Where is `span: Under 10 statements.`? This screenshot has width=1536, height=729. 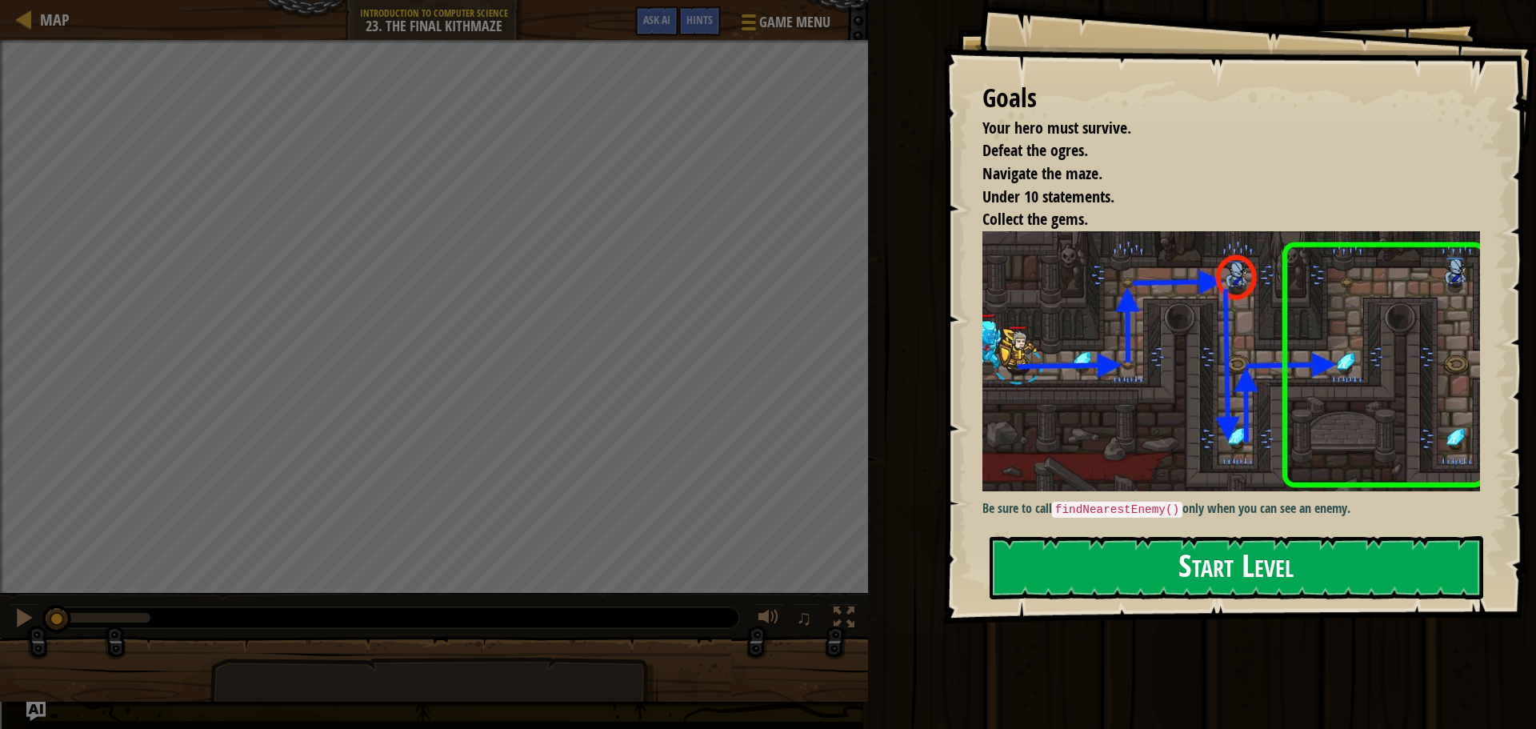 span: Under 10 statements. is located at coordinates (1048, 196).